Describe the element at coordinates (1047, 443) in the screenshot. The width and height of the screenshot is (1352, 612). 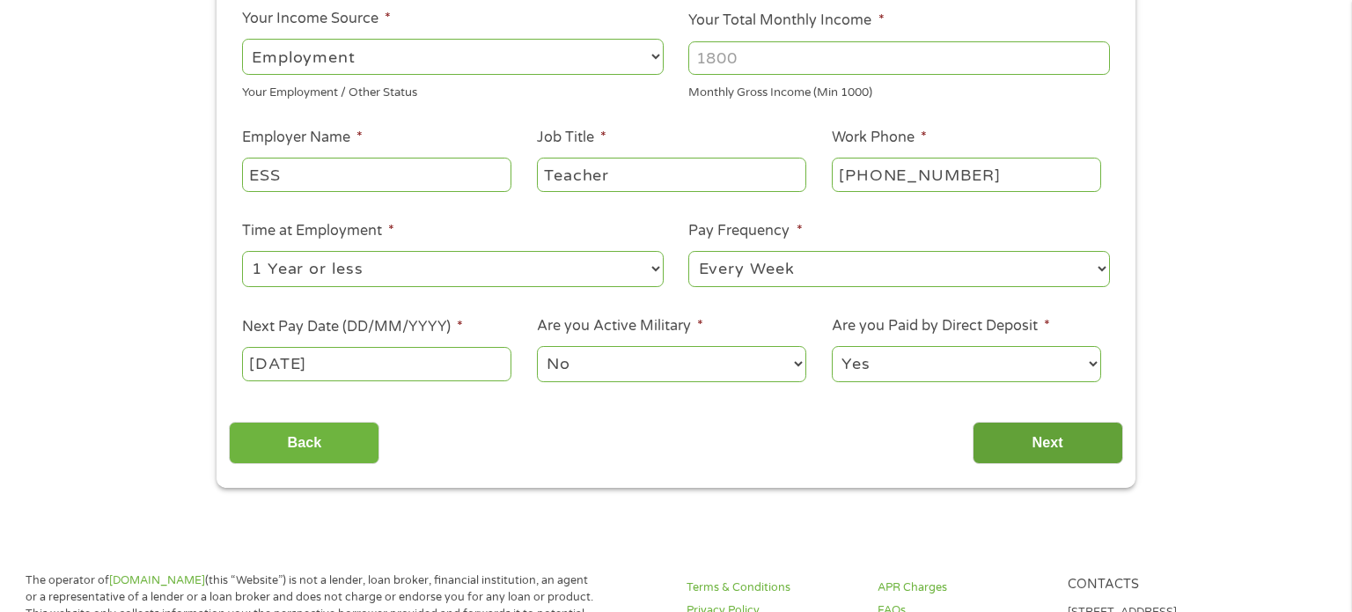
I see `input: Next` at that location.